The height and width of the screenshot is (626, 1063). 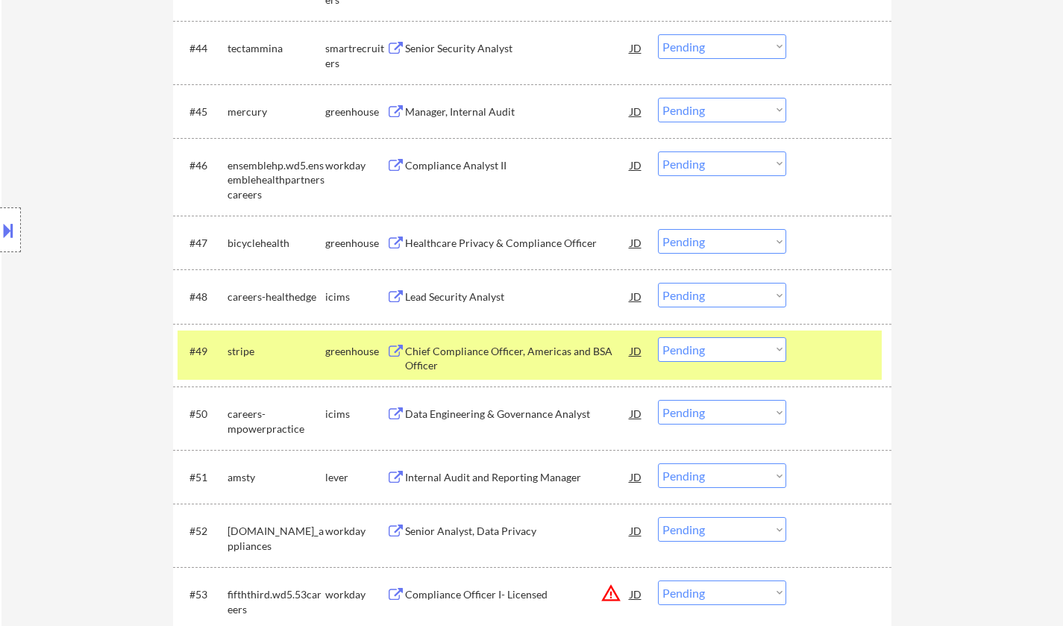 I want to click on div: #52, so click(x=202, y=531).